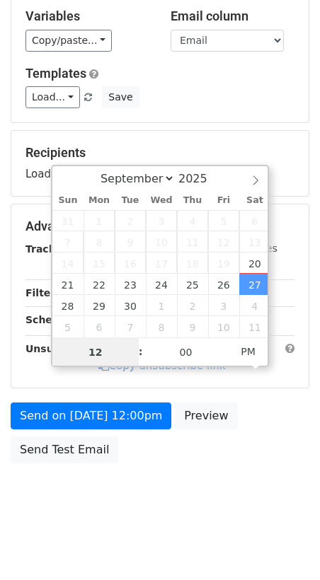 The height and width of the screenshot is (580, 320). I want to click on span: October 1, 2025, so click(161, 306).